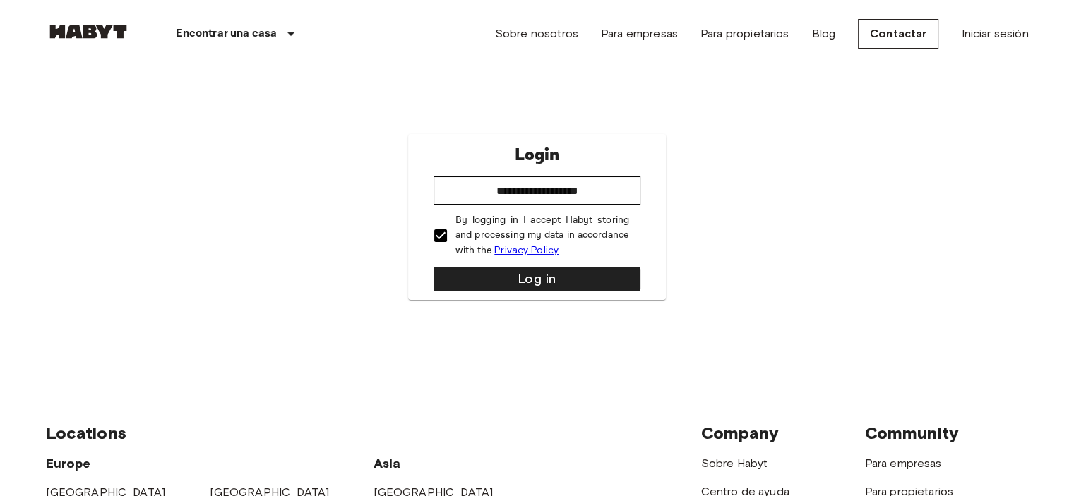 The height and width of the screenshot is (496, 1074). What do you see at coordinates (536, 155) in the screenshot?
I see `p: Login` at bounding box center [536, 155].